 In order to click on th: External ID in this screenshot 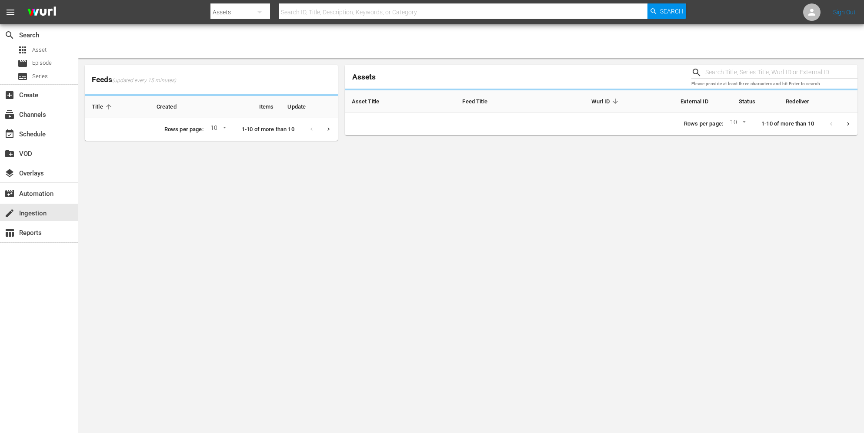, I will do `click(671, 101)`.